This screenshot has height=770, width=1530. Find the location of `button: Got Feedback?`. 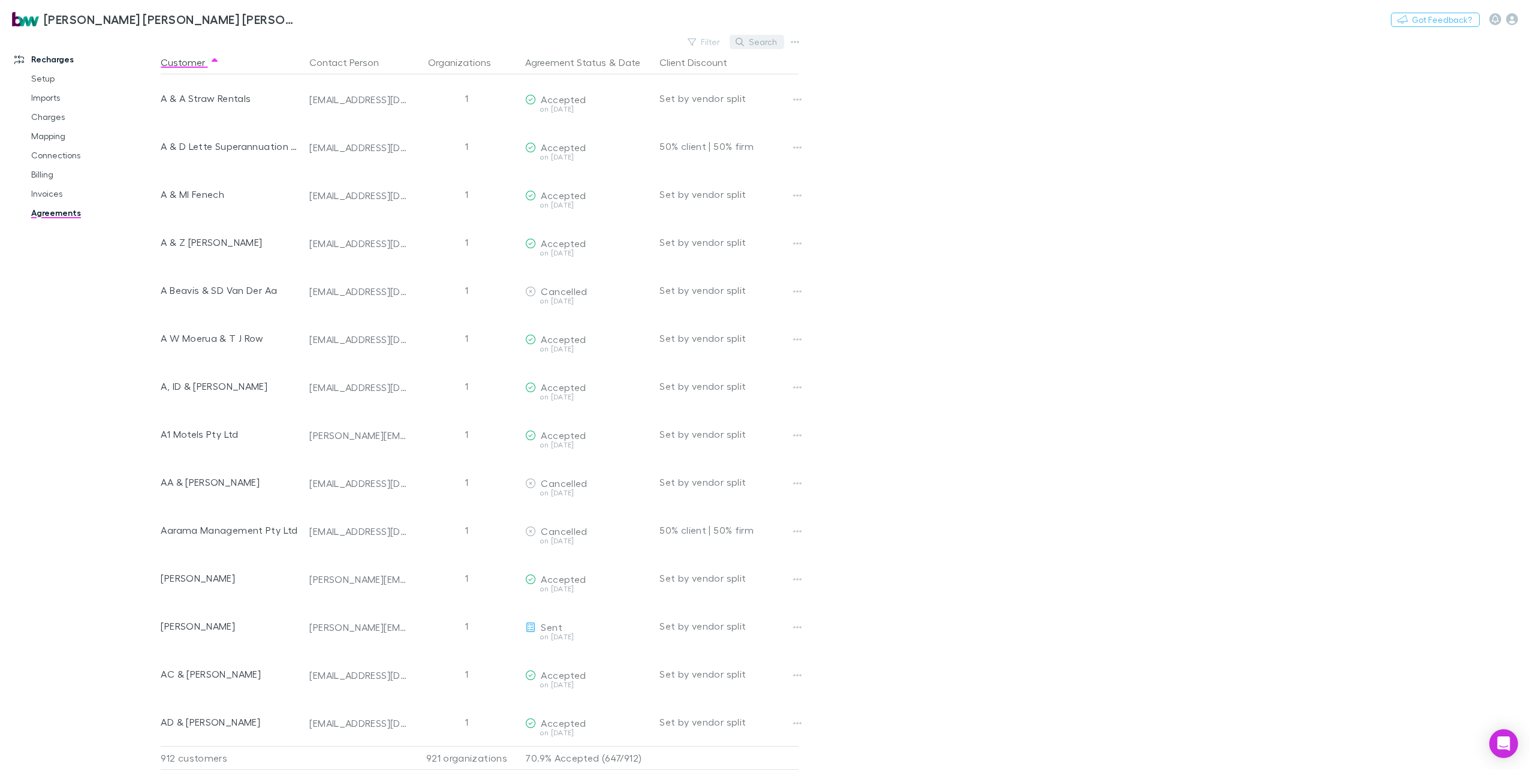

button: Got Feedback? is located at coordinates (1436, 20).